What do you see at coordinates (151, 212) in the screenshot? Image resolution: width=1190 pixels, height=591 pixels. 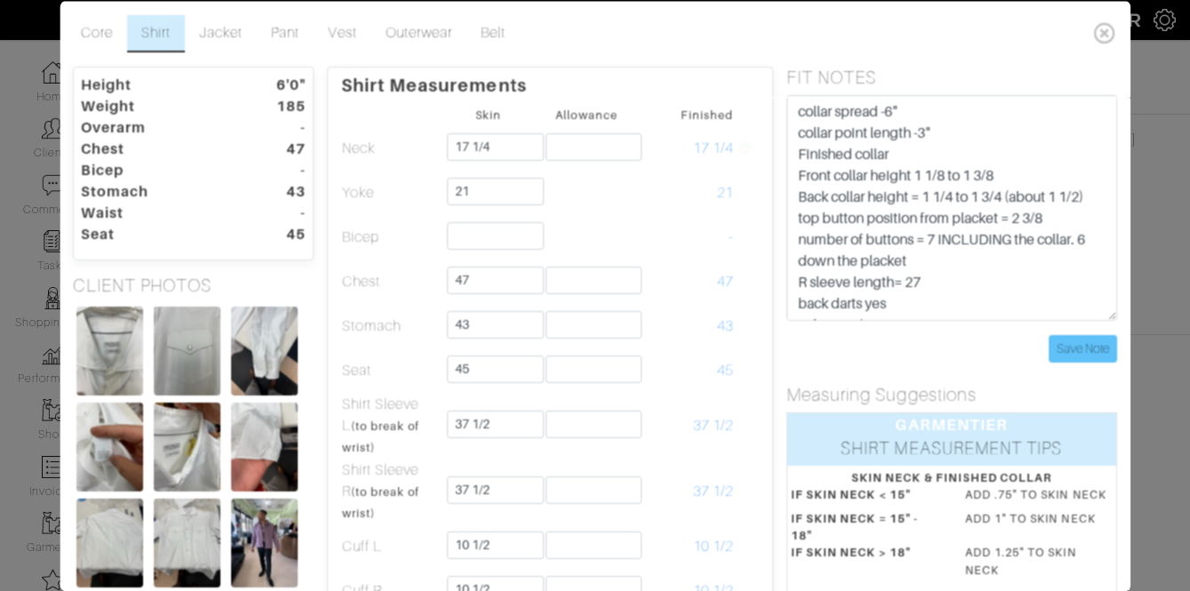 I see `dt: Waist` at bounding box center [151, 212].